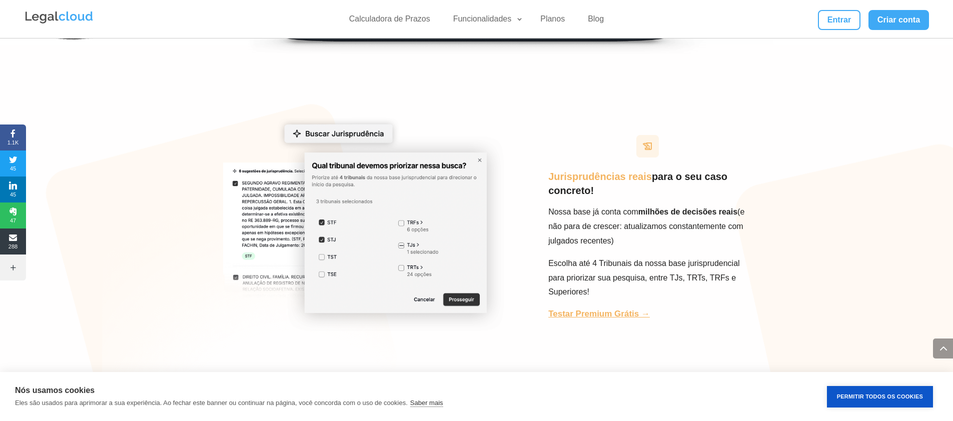  I want to click on a: Calculadora de Prazos, so click(390, 21).